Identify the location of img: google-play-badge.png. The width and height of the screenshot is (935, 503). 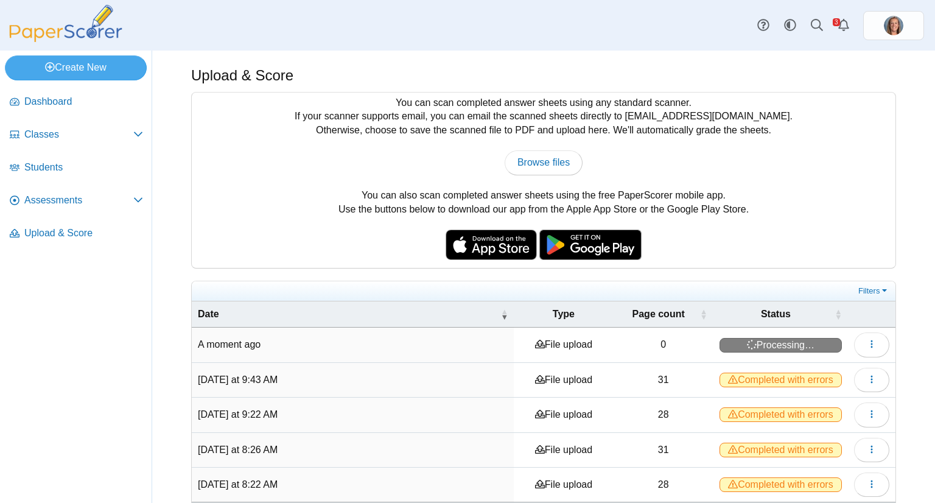
(591, 245).